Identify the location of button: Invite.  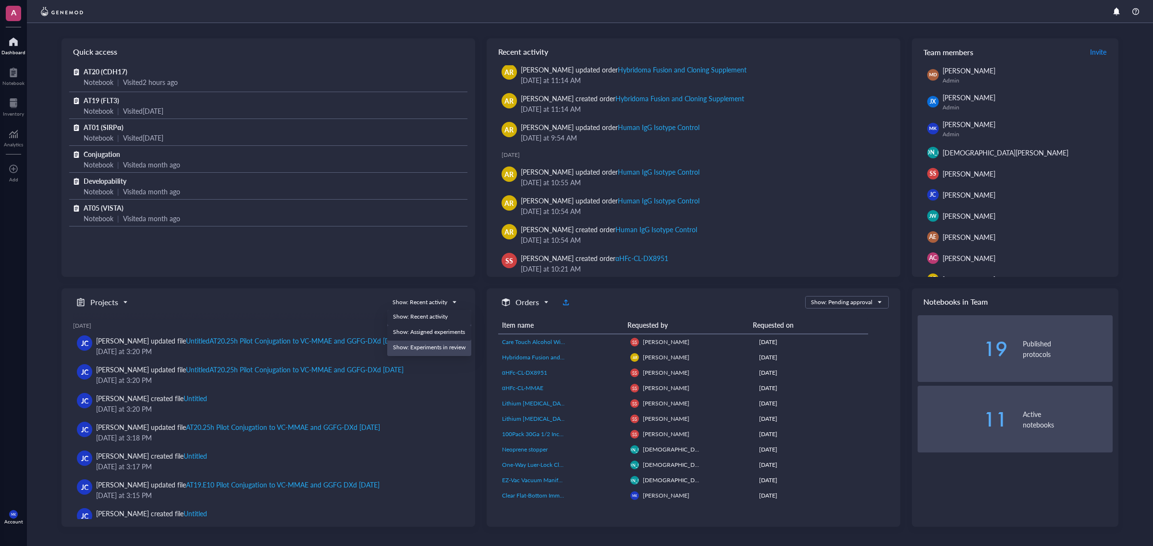
(1098, 52).